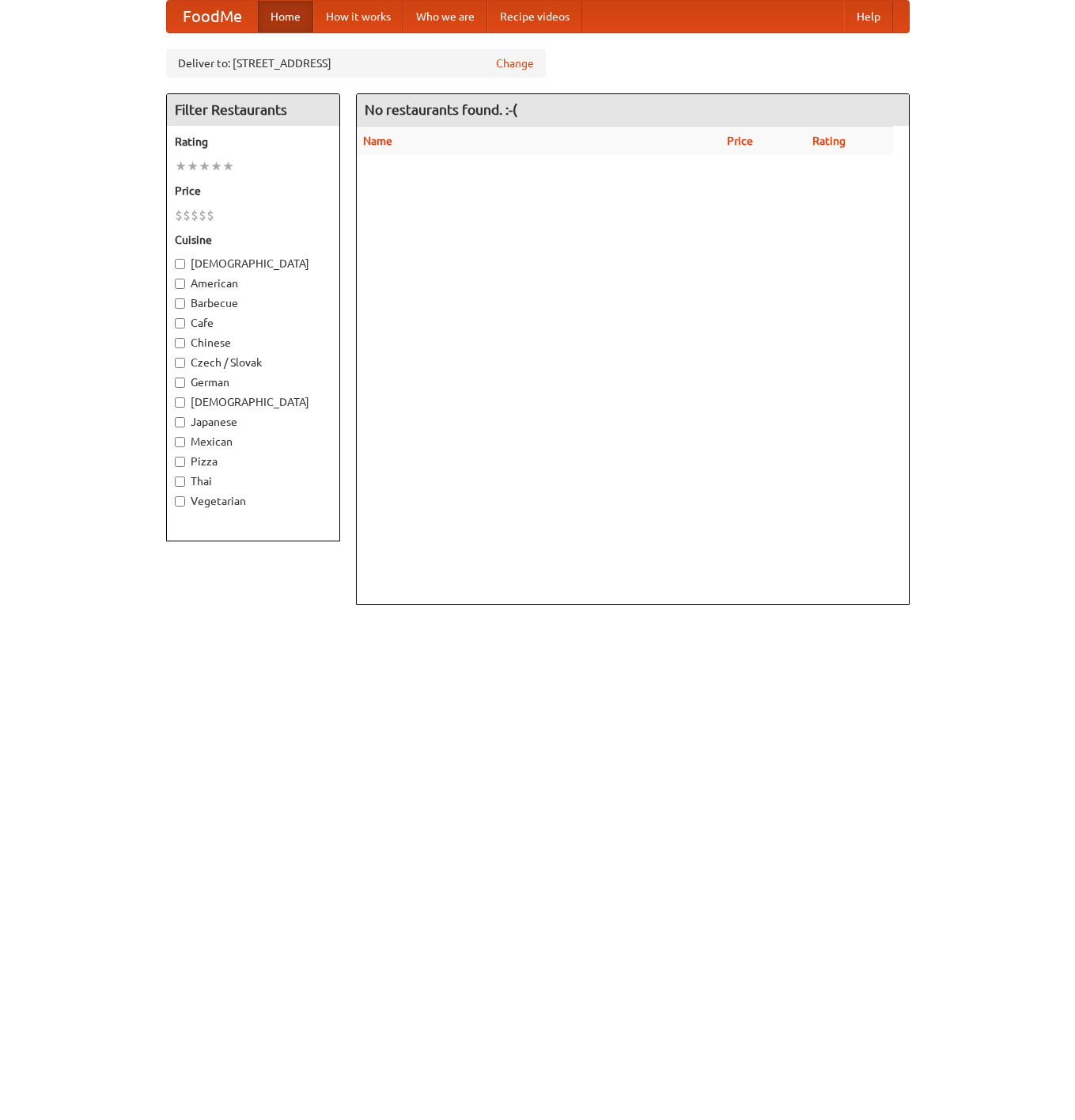 This screenshot has height=1120, width=1075. I want to click on ng-pluralize: No restaurants found. :-(, so click(441, 109).